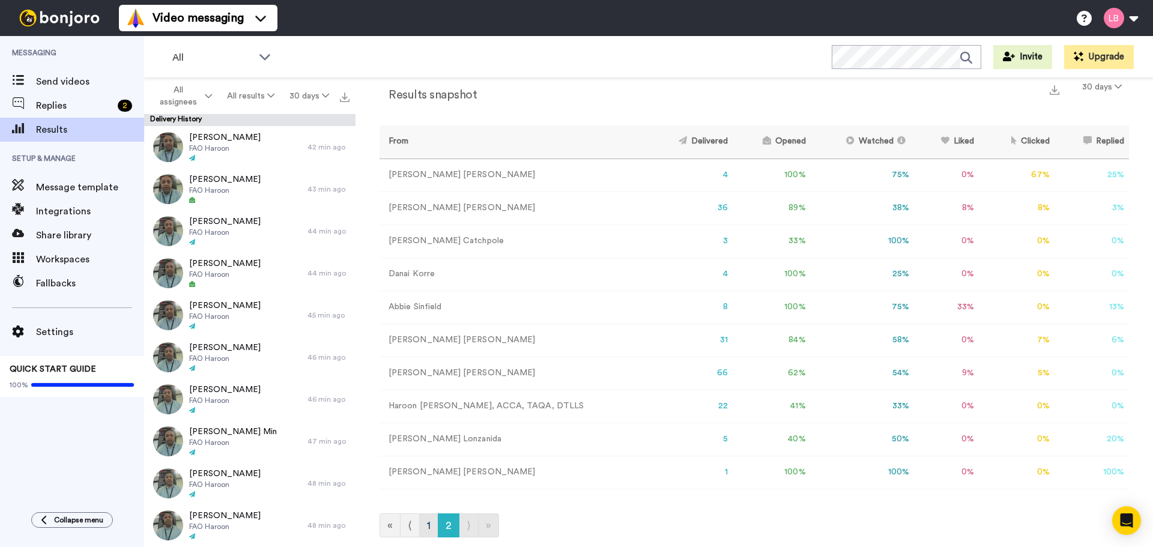  I want to click on span: QUICK START GUIDE, so click(53, 369).